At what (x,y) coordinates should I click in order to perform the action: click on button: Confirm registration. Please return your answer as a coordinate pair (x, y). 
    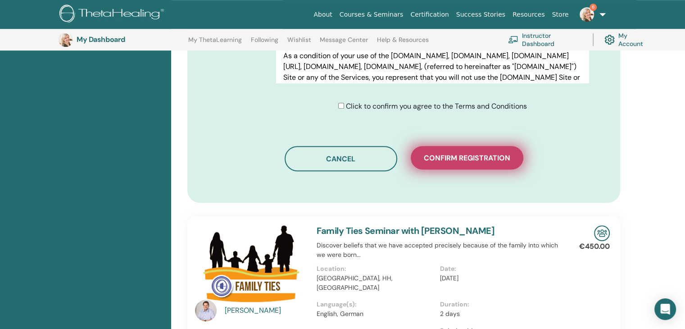
    Looking at the image, I should click on (467, 158).